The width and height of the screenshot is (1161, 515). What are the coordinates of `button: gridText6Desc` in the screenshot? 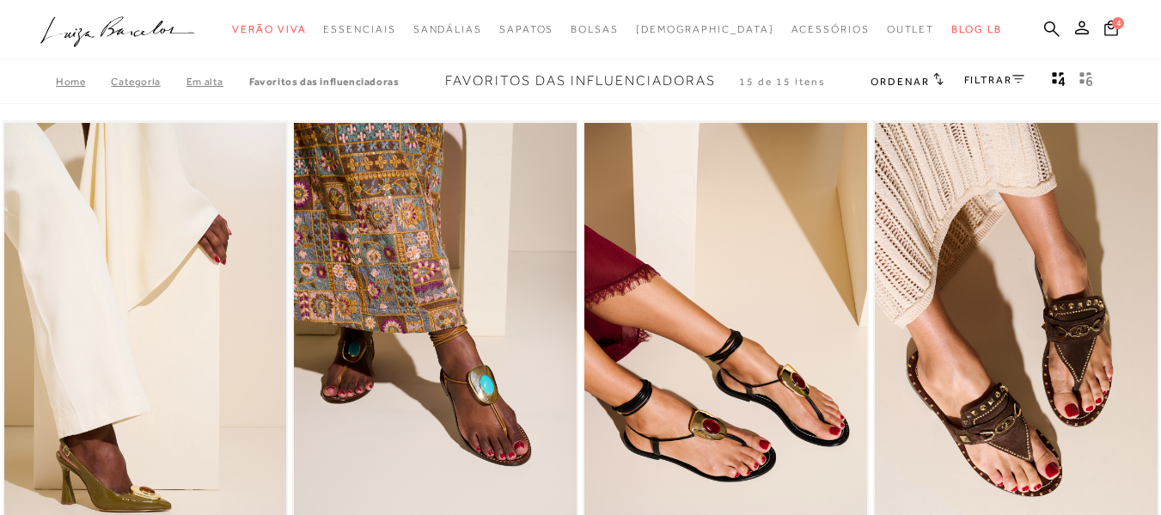 It's located at (1086, 82).